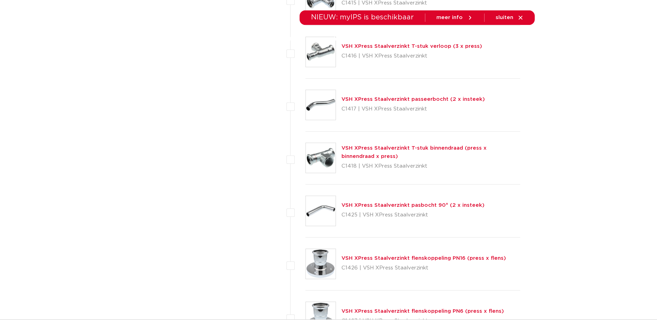  I want to click on img: Thumbnail for VSH XPress Staalverzinkt pasbocht 90° (2 x insteek), so click(321, 211).